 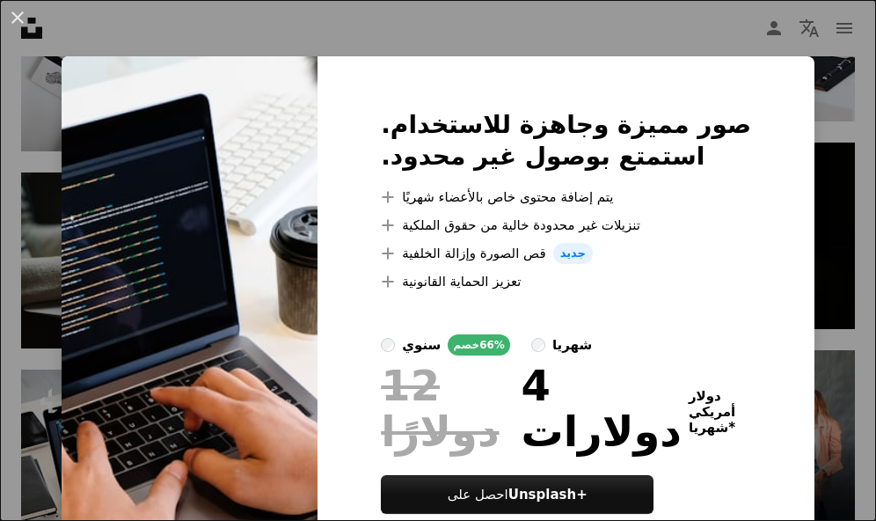 What do you see at coordinates (473, 253) in the screenshot?
I see `font: قص الصورة وإزالة الخلفية` at bounding box center [473, 253].